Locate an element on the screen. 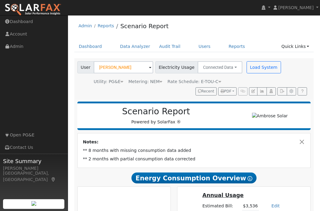 The height and width of the screenshot is (211, 320). span: User is located at coordinates (86, 67).